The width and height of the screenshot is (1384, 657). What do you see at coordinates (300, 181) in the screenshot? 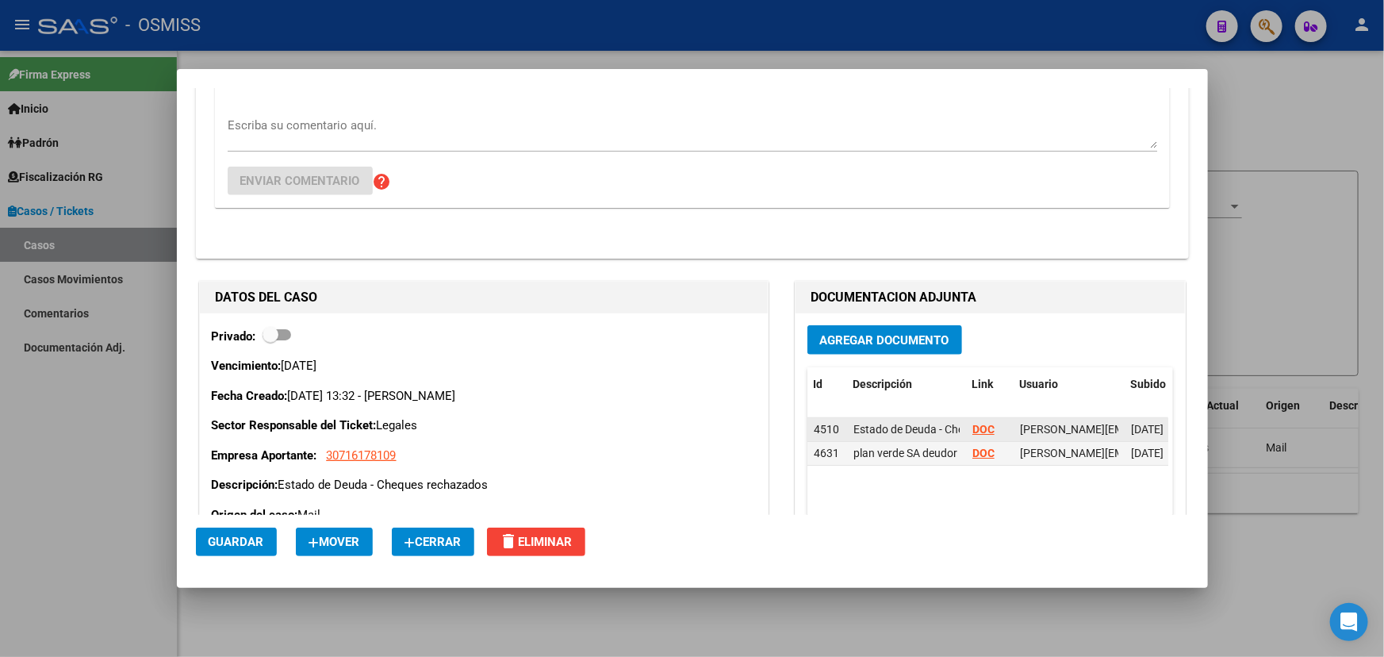
I see `button: Enviar comentario` at bounding box center [300, 181].